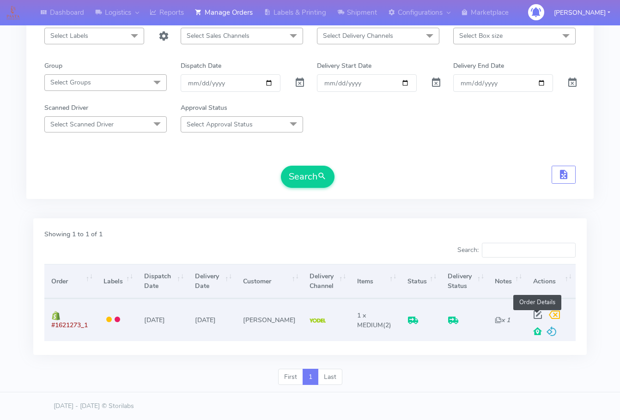 The image size is (620, 420). Describe the element at coordinates (550, 281) in the screenshot. I see `th: Actions: activate to sort column ascending` at that location.